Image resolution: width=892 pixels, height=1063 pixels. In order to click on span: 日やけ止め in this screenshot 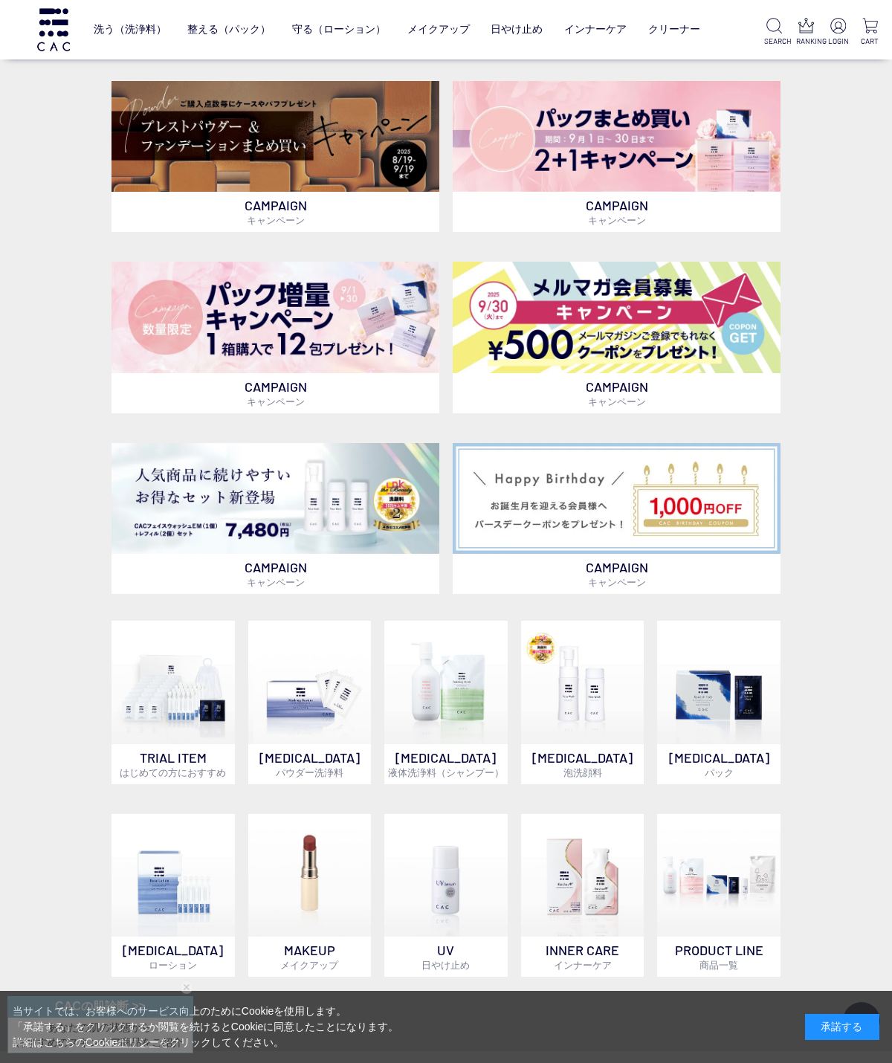, I will do `click(445, 965)`.